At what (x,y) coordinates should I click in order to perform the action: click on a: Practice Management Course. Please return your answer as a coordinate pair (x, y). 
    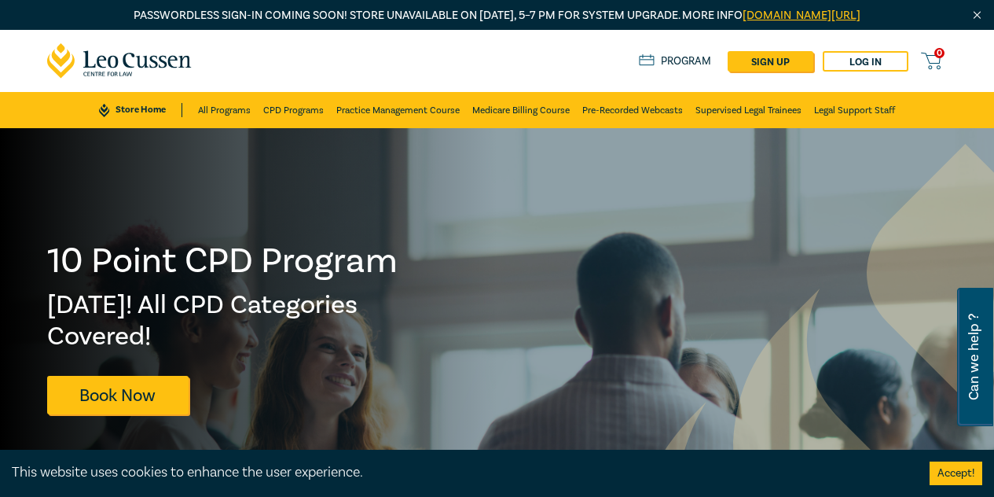
    Looking at the image, I should click on (398, 110).